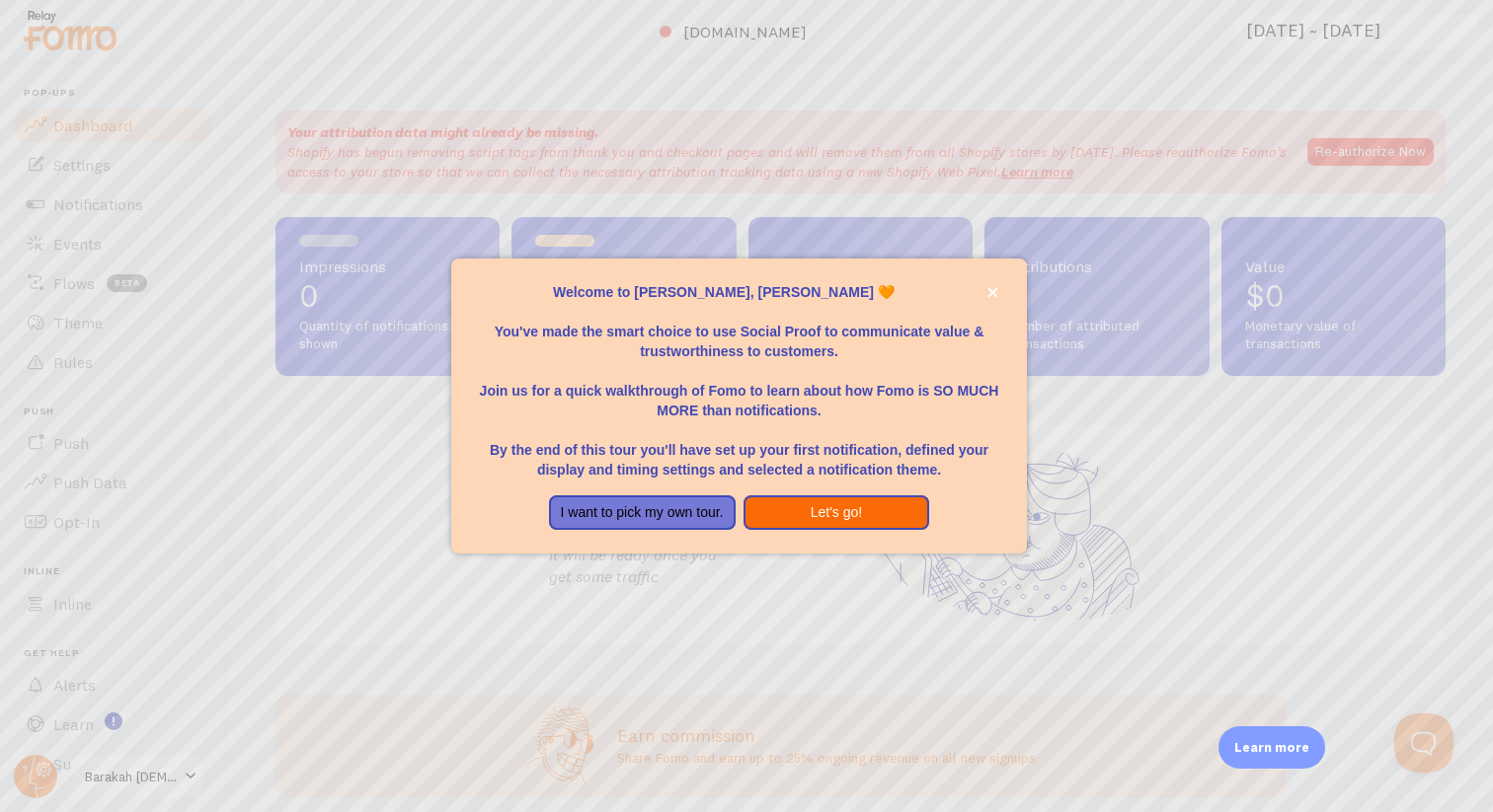  I want to click on button: Let's go!, so click(836, 513).